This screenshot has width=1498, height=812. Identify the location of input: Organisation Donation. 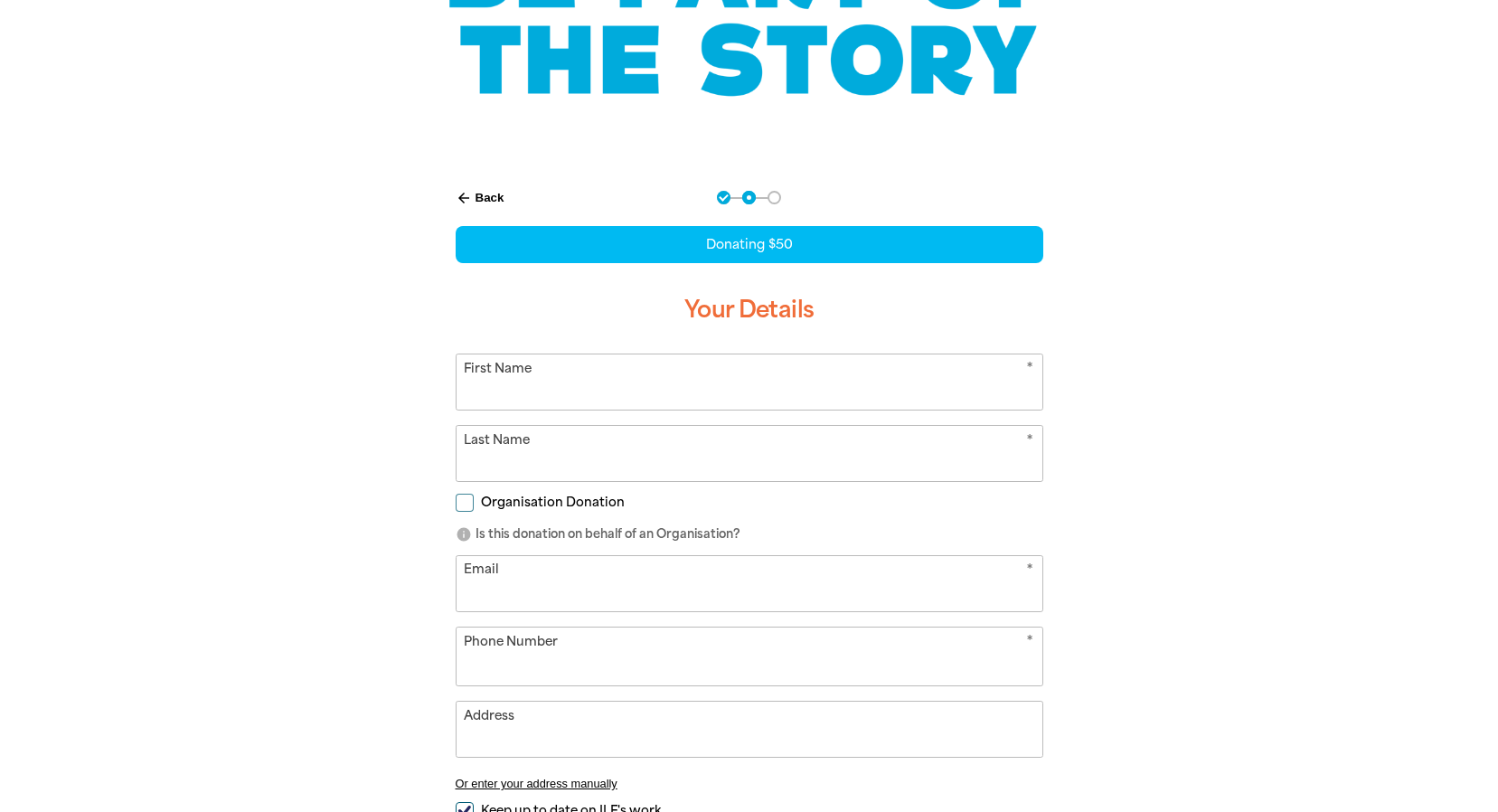
(465, 502).